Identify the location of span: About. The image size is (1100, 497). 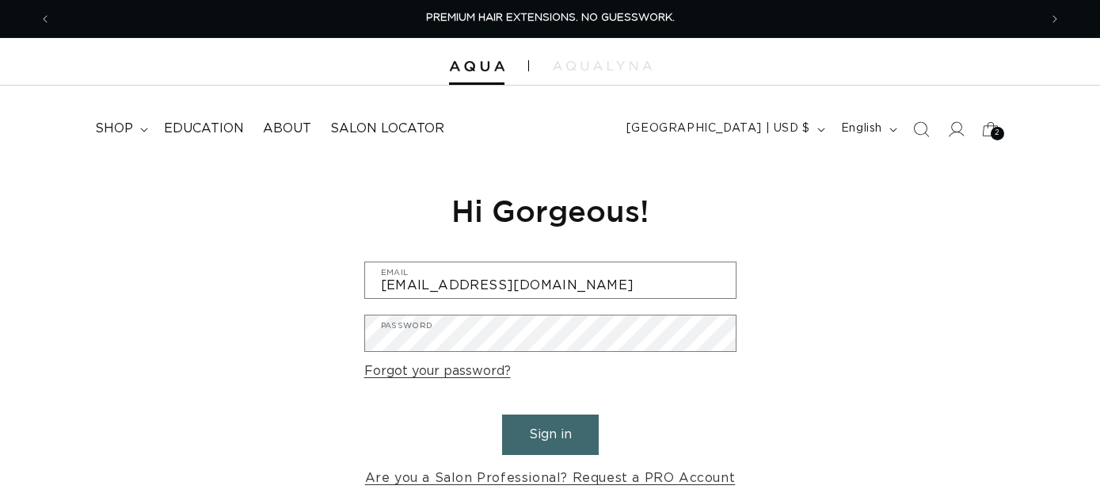
(287, 128).